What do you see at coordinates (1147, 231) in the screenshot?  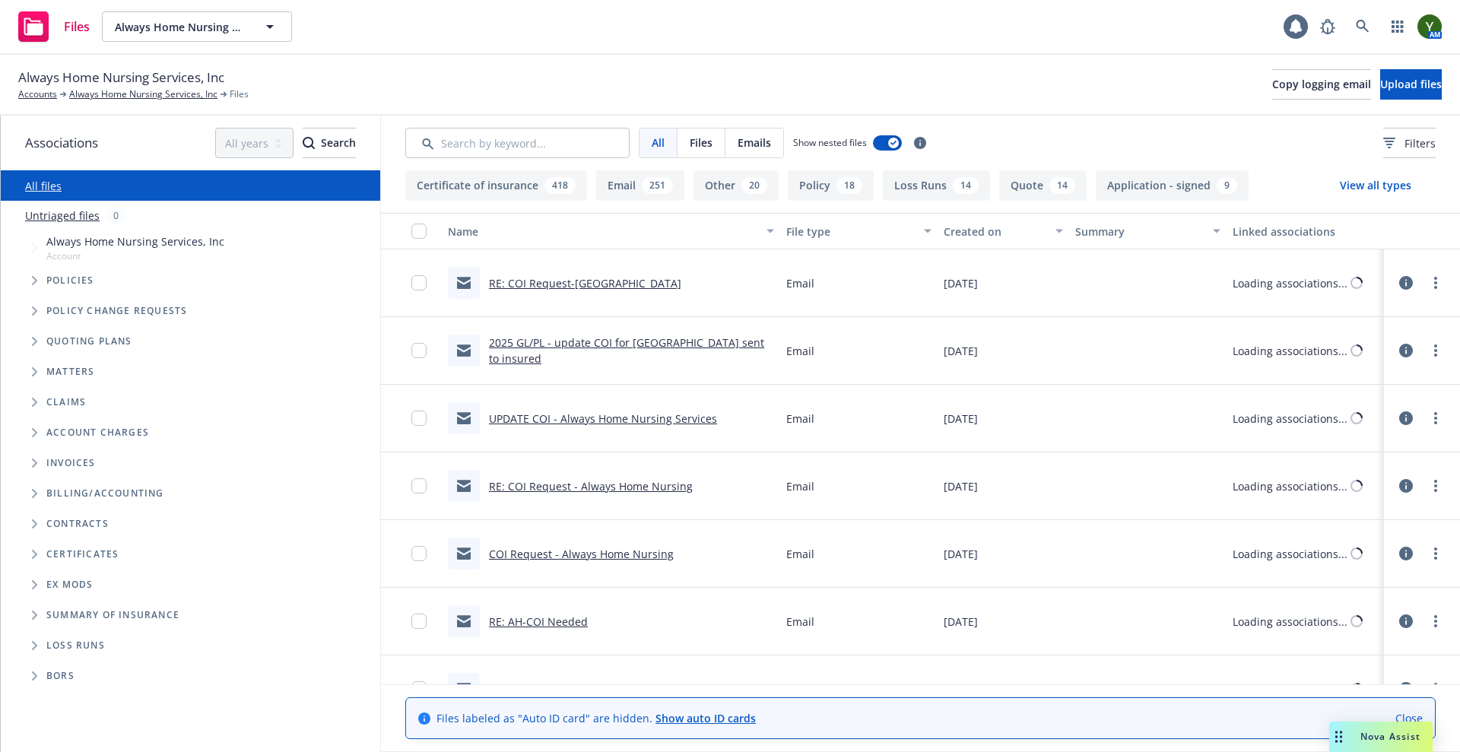 I see `button: Summary` at bounding box center [1147, 231].